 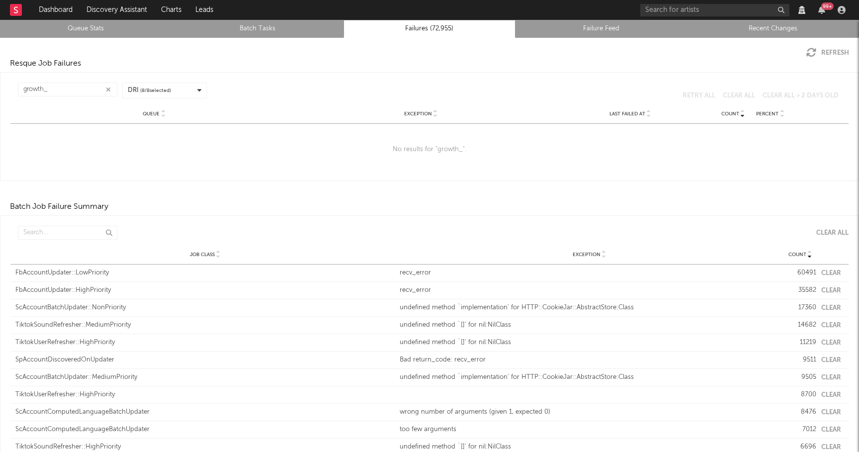 I want to click on div: No results for " growth_ "., so click(x=430, y=150).